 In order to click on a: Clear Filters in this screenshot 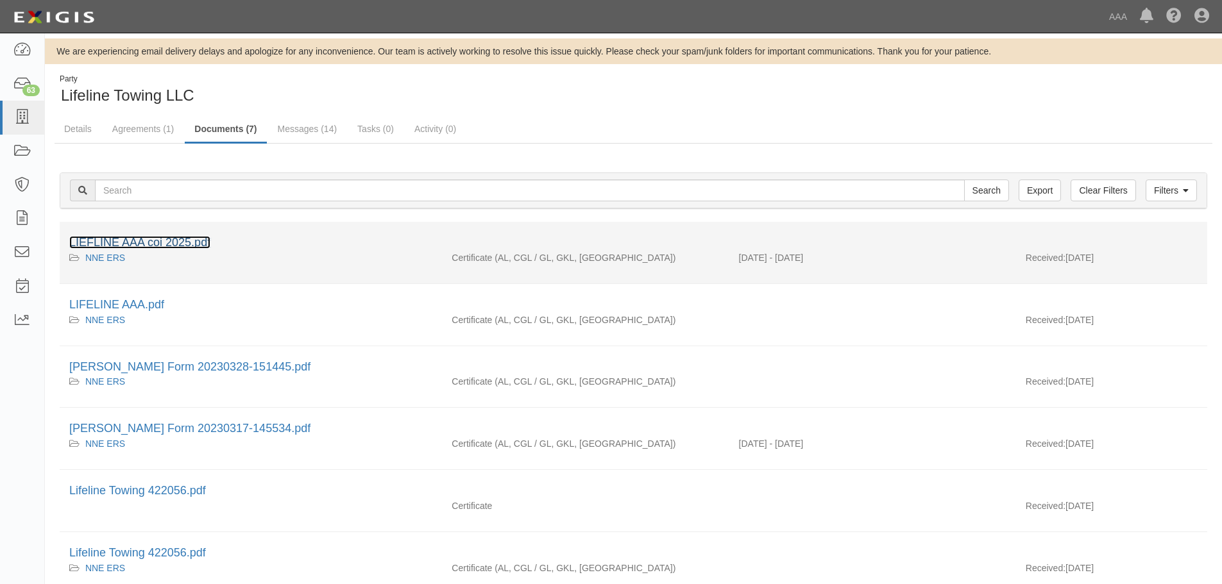, I will do `click(1103, 191)`.